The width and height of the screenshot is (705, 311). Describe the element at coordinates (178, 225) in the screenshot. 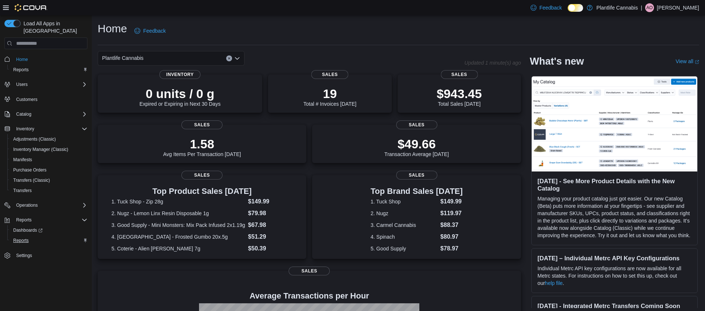

I see `dt: 3. Good Supply - Mini Monsters: Mix Pack Infused 2x1.19g` at that location.